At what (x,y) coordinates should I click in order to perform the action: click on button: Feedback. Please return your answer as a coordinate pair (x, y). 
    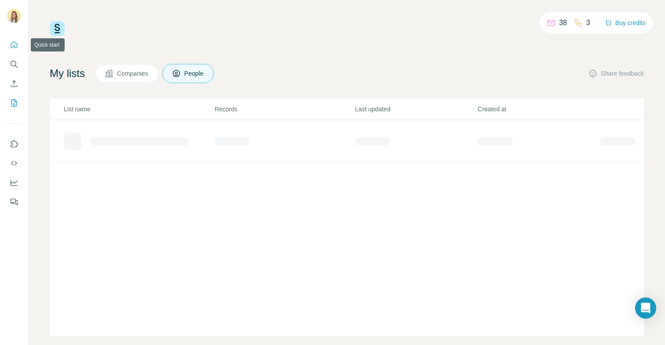
    Looking at the image, I should click on (14, 202).